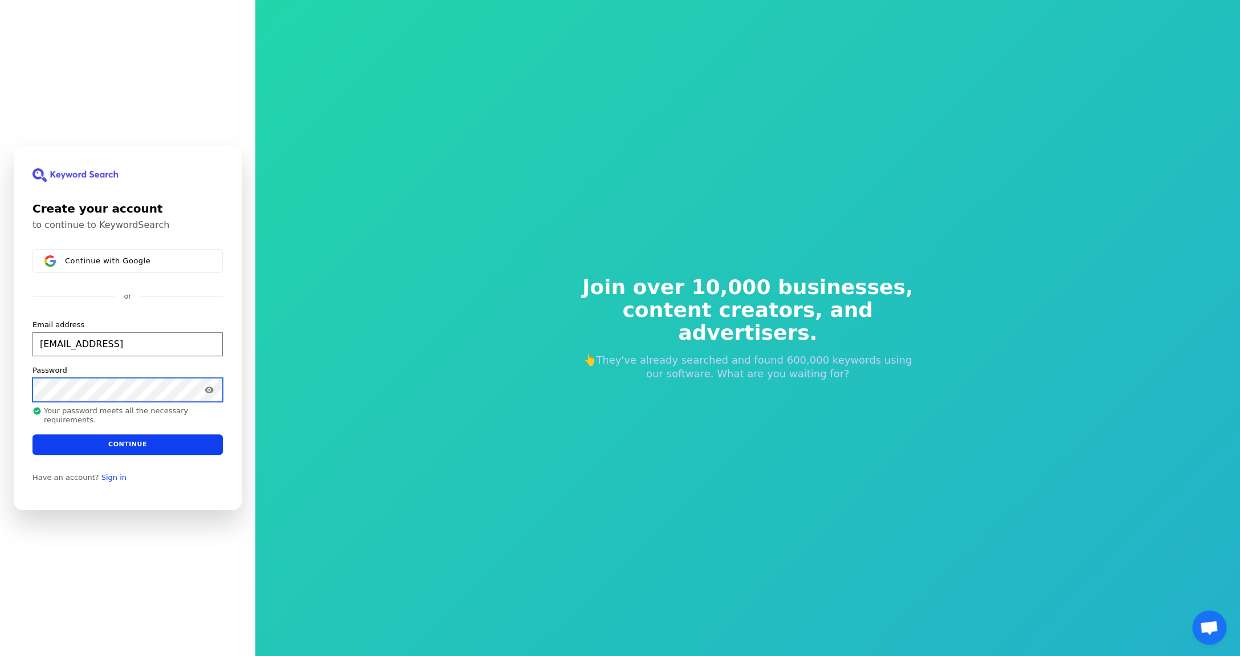 The height and width of the screenshot is (656, 1240). What do you see at coordinates (747, 321) in the screenshot?
I see `span: content creators, and advertisers.` at bounding box center [747, 321].